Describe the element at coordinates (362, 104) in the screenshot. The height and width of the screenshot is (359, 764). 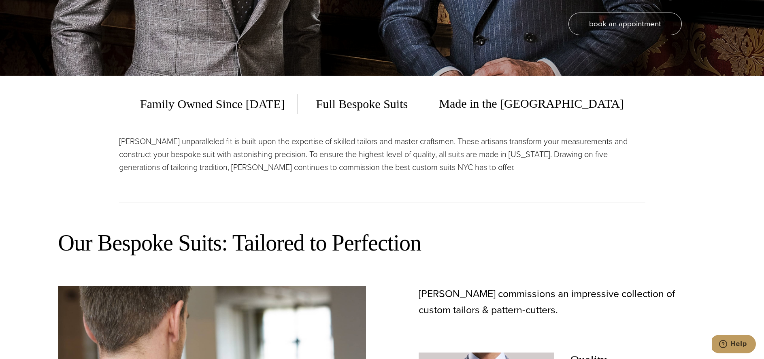
I see `span: Full Bespoke Suits` at that location.